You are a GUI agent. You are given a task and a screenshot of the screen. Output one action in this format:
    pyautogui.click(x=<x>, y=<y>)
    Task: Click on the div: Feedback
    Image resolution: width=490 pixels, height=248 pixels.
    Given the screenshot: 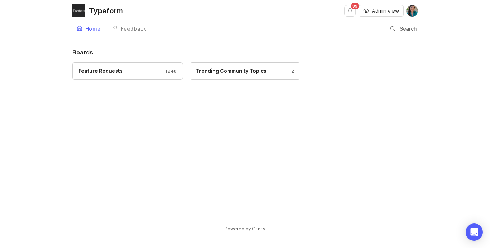 What is the action you would take?
    pyautogui.click(x=134, y=29)
    